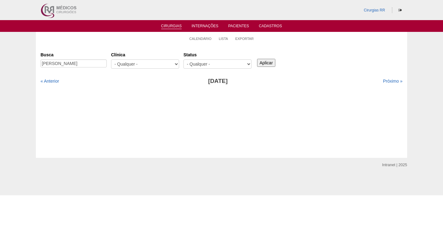  Describe the element at coordinates (393, 81) in the screenshot. I see `a: Próximo »` at that location.